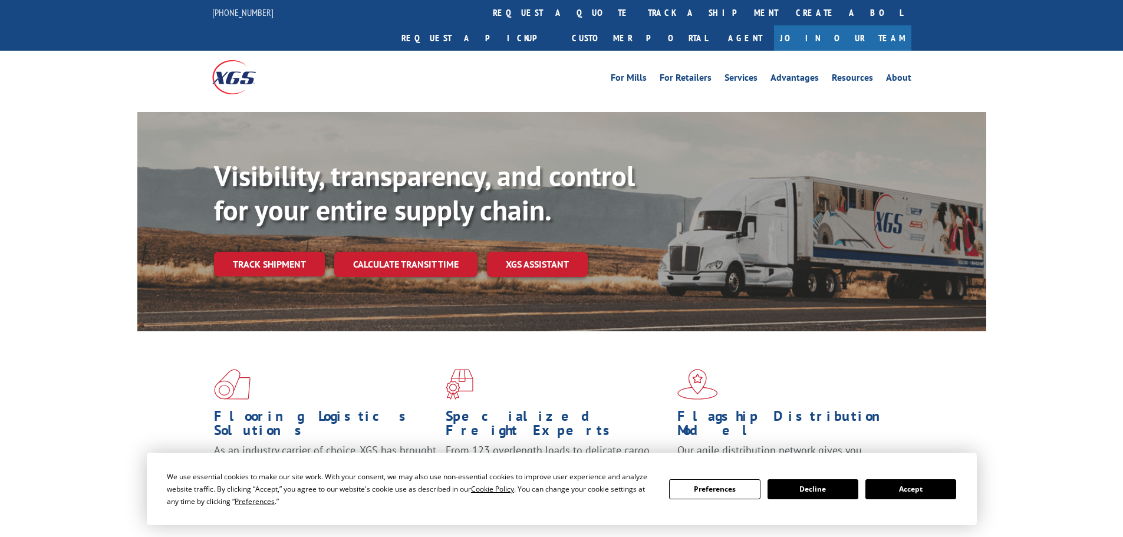 Image resolution: width=1123 pixels, height=537 pixels. Describe the element at coordinates (255, 501) in the screenshot. I see `span: Preferences` at that location.